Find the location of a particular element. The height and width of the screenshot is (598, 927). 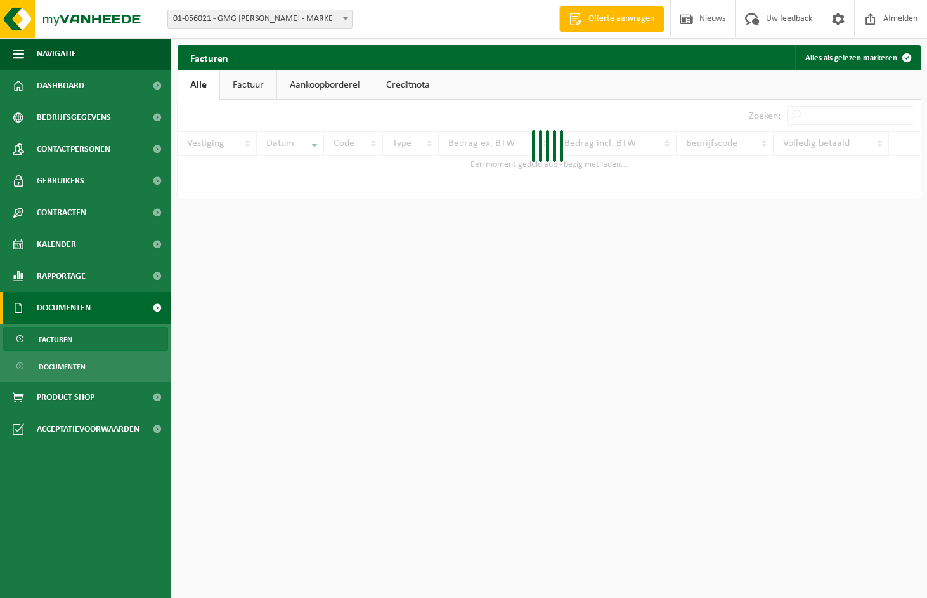

span: Dashboard is located at coordinates (60, 86).